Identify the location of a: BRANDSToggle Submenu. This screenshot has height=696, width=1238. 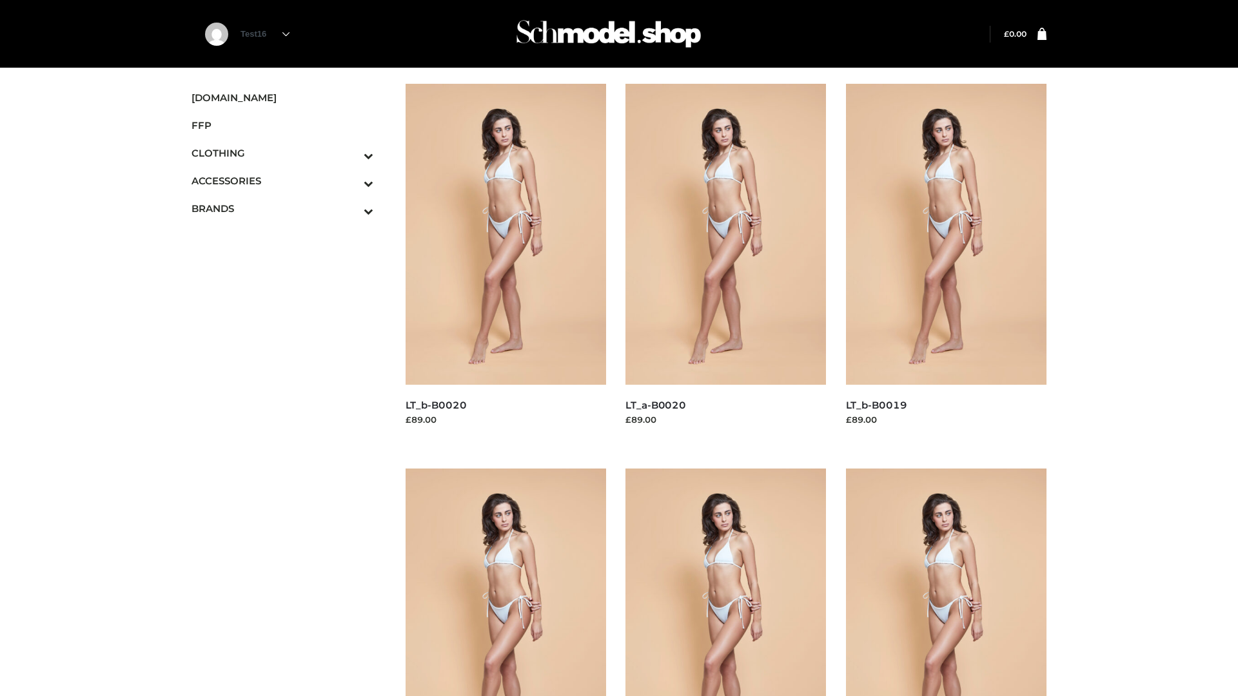
(282, 208).